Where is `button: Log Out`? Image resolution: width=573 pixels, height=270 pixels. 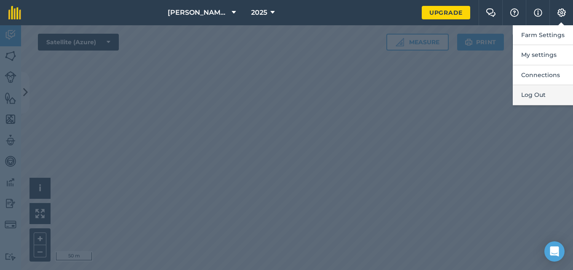 button: Log Out is located at coordinates (542, 95).